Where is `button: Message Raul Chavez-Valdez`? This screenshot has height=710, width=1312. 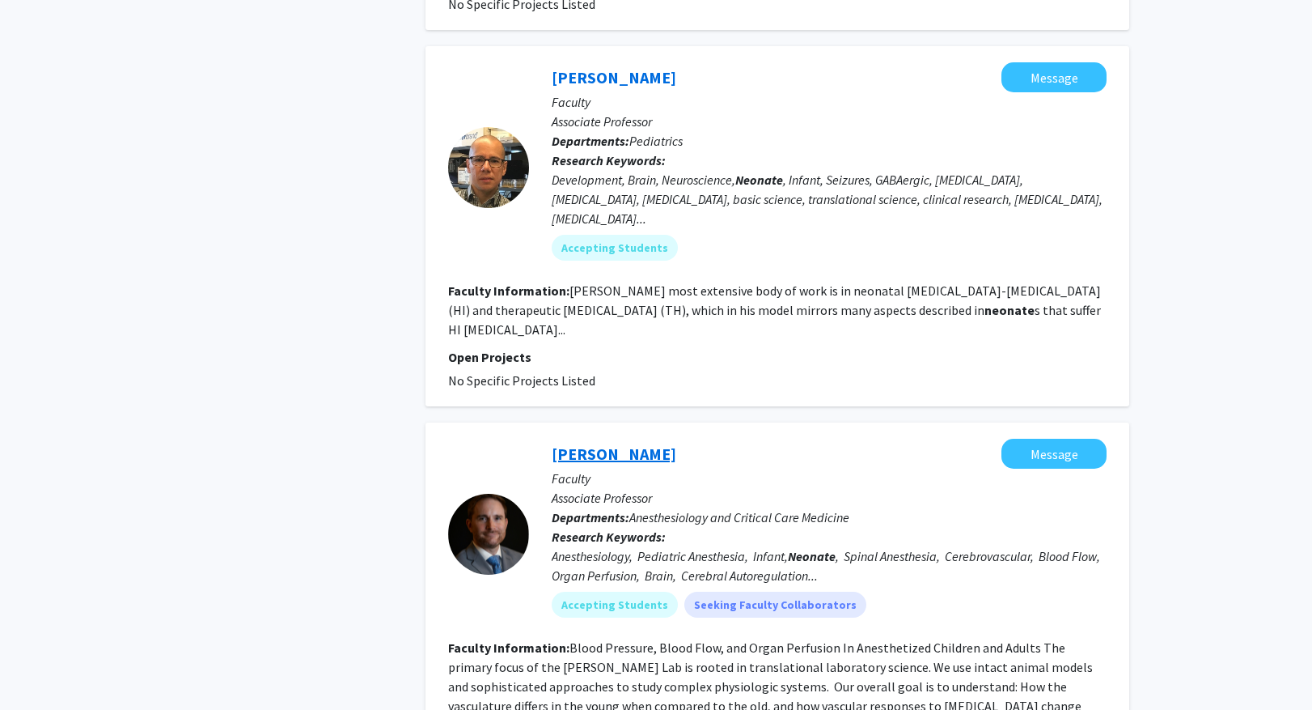
button: Message Raul Chavez-Valdez is located at coordinates (1054, 77).